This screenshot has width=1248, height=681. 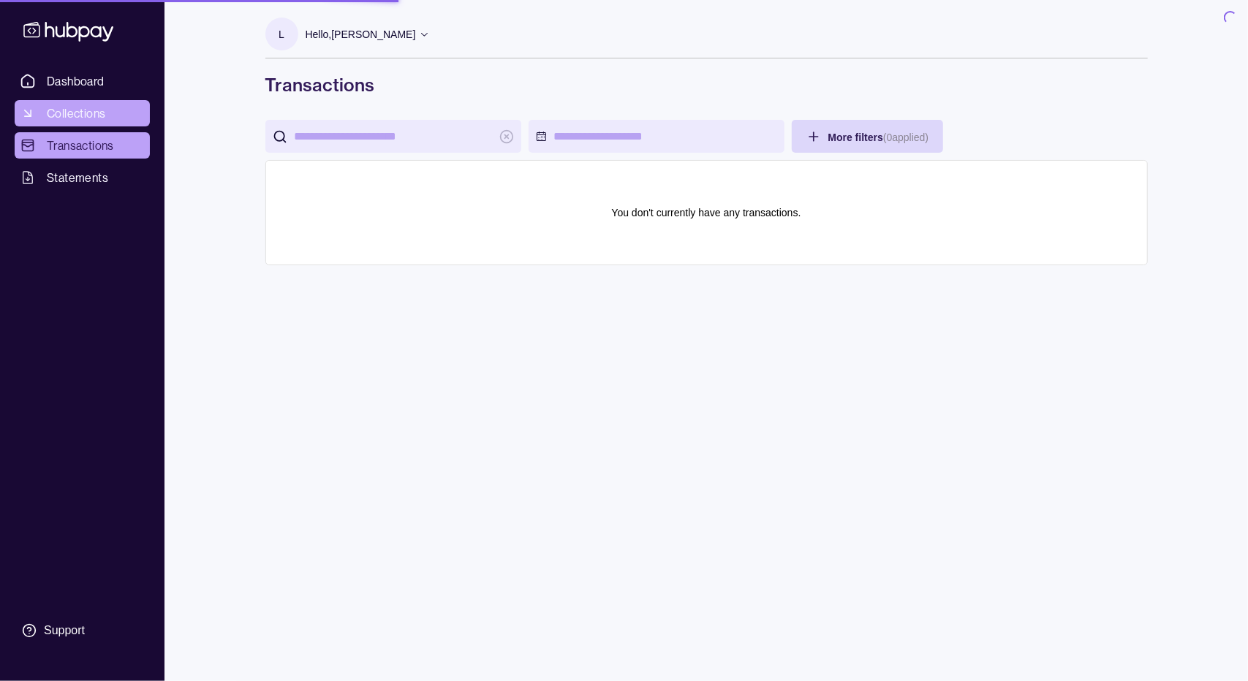 I want to click on input: search, so click(x=393, y=136).